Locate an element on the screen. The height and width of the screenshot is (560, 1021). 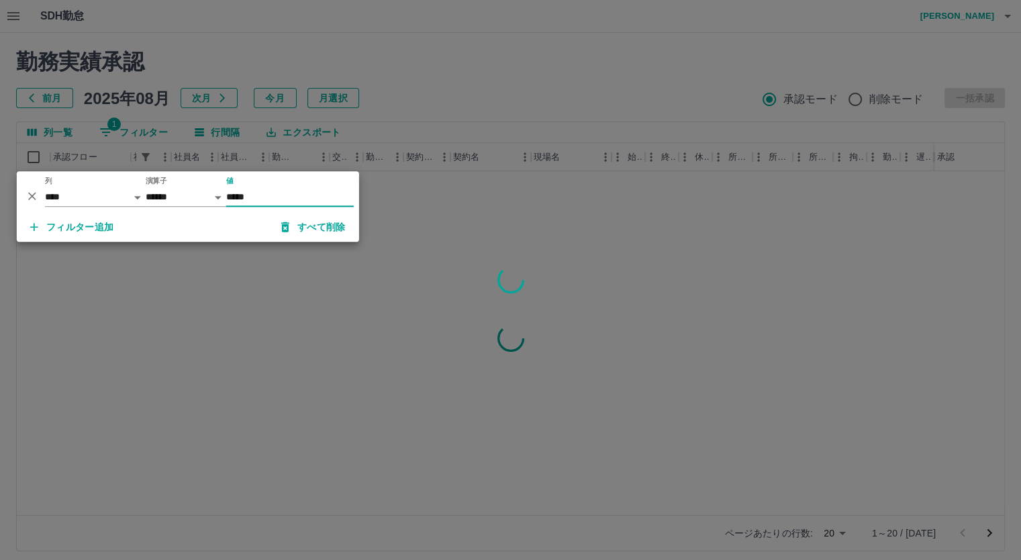
button: すべて削除 is located at coordinates (313, 227).